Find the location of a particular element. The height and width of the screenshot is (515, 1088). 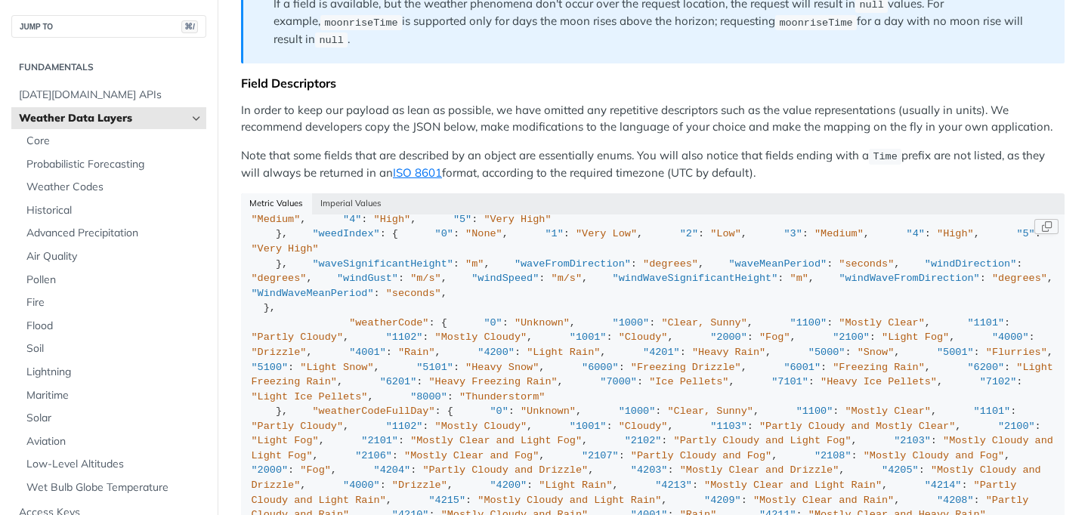

span: "5101" is located at coordinates (434, 367).